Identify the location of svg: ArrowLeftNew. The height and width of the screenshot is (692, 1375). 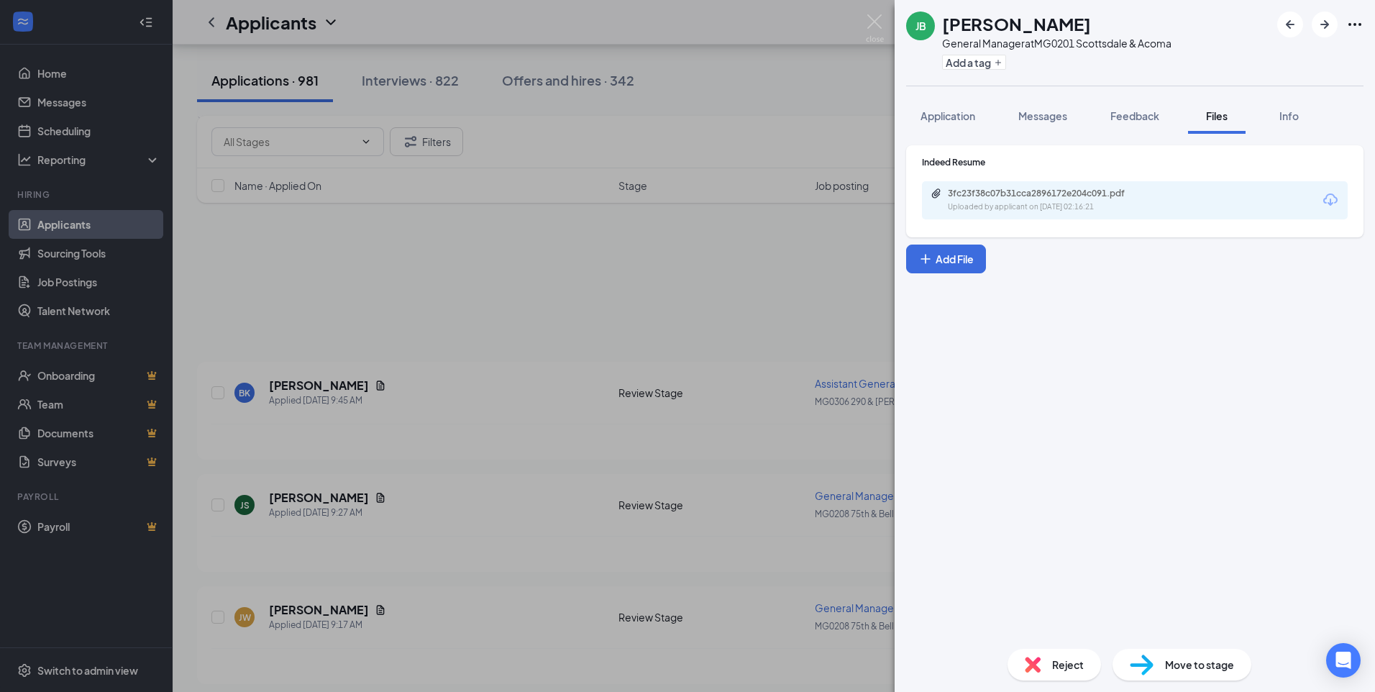
(1290, 24).